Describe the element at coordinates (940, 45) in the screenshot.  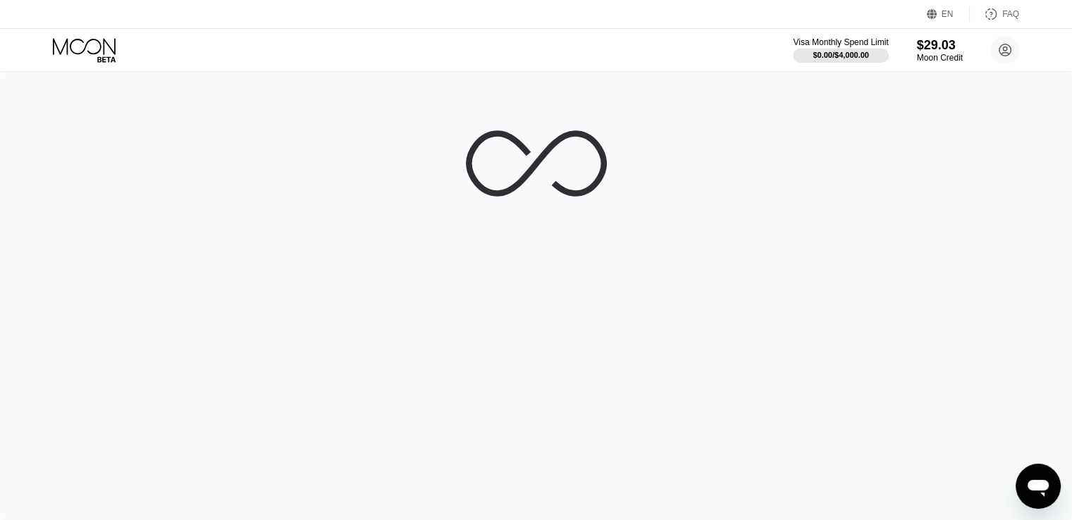
I see `div: $29.03` at that location.